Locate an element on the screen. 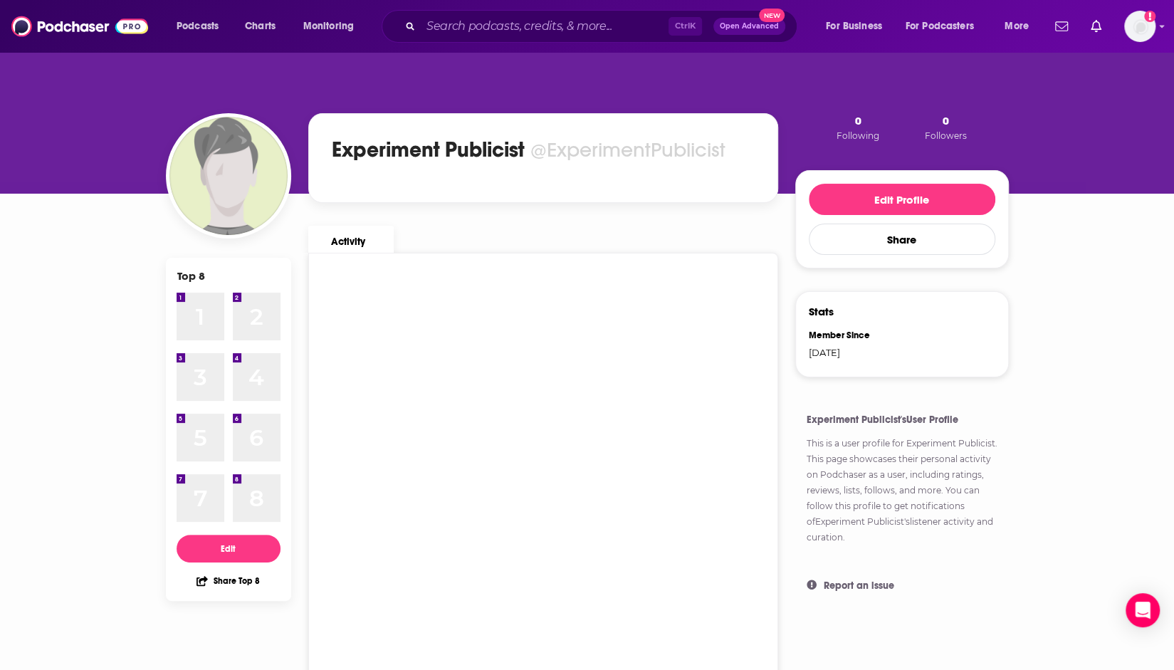  a: Activity is located at coordinates (351, 239).